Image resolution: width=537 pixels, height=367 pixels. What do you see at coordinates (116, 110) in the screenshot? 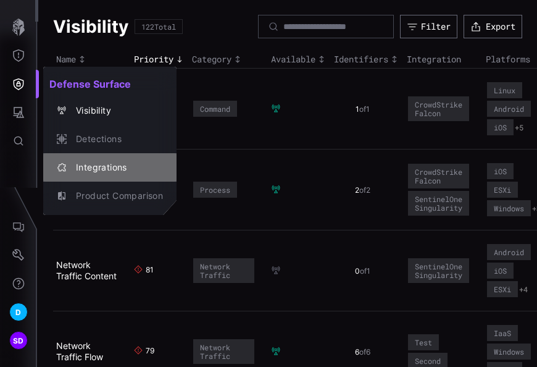
I see `div: Visibility` at bounding box center [116, 110].